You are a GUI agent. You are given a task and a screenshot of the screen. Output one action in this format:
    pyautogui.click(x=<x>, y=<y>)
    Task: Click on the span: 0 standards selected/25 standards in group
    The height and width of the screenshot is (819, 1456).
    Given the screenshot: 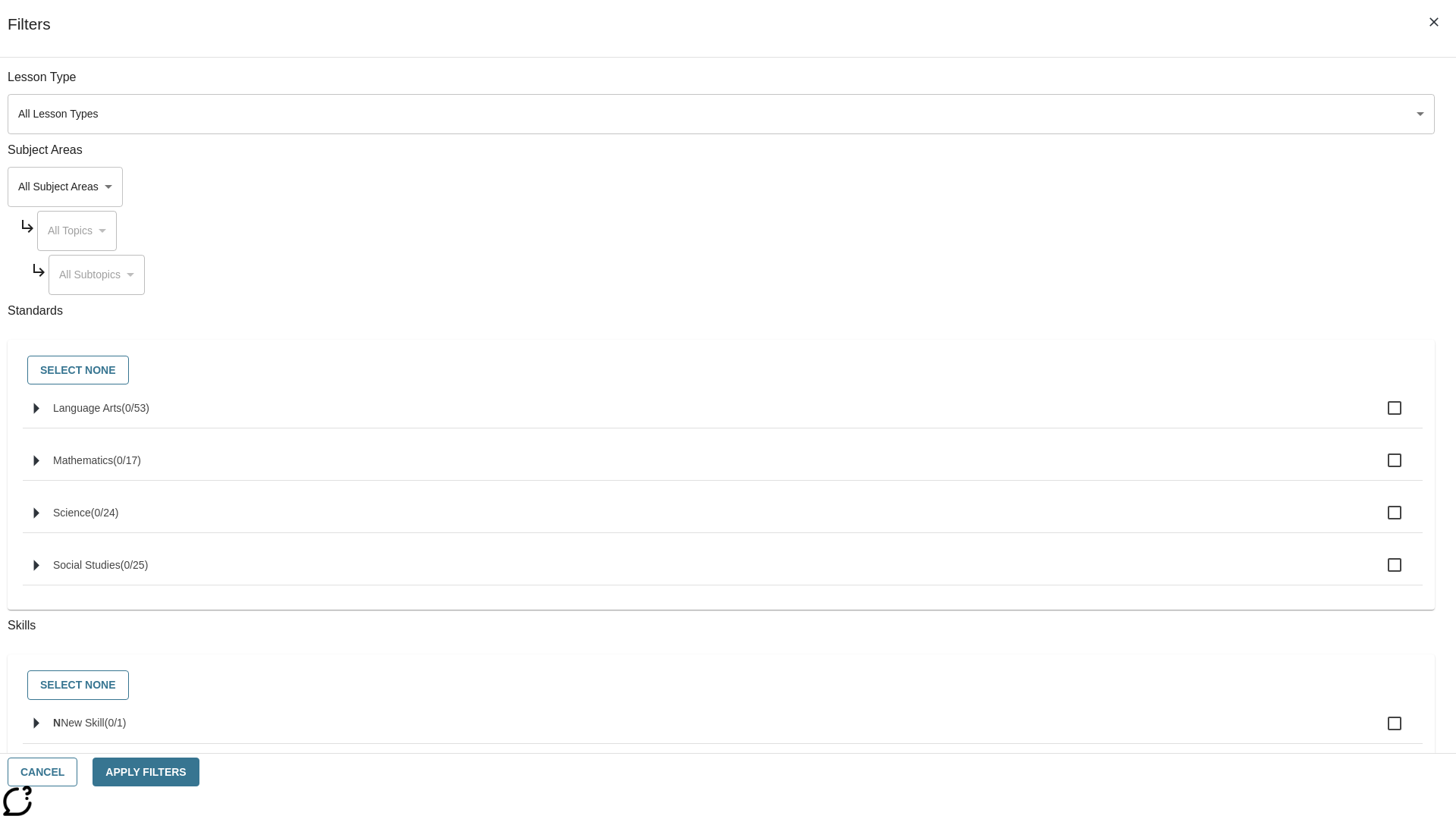 What is the action you would take?
    pyautogui.click(x=135, y=565)
    